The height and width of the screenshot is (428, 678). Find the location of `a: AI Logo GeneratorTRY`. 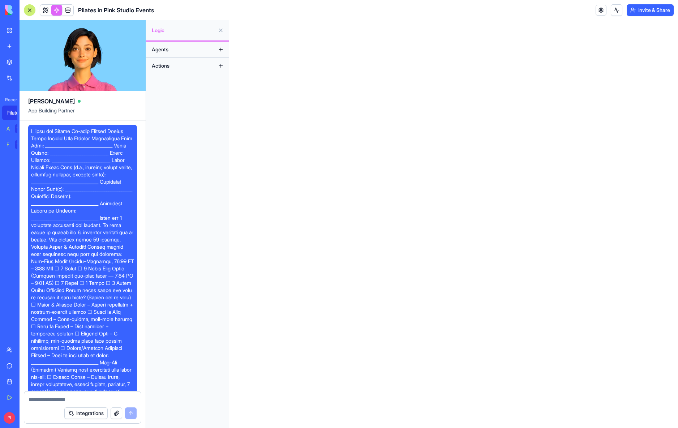

a: AI Logo GeneratorTRY is located at coordinates (17, 129).